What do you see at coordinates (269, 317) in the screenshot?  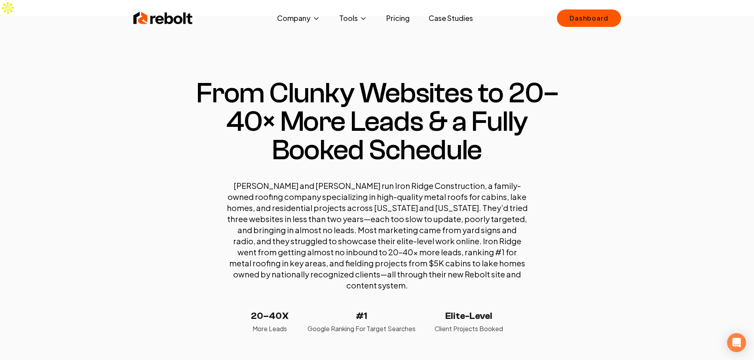 I see `p: 20–40X` at bounding box center [269, 317].